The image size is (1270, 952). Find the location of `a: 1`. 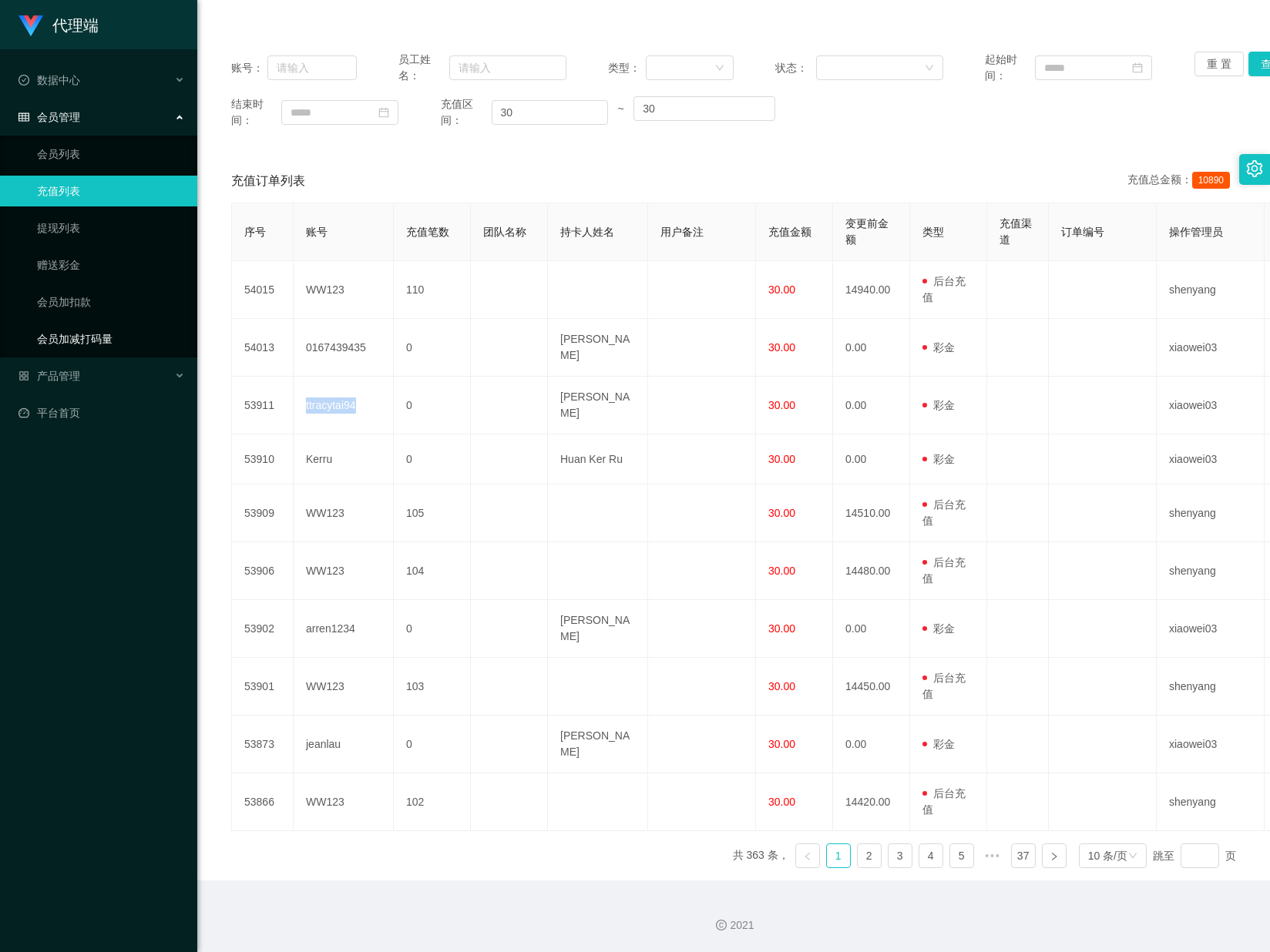

a: 1 is located at coordinates (839, 856).